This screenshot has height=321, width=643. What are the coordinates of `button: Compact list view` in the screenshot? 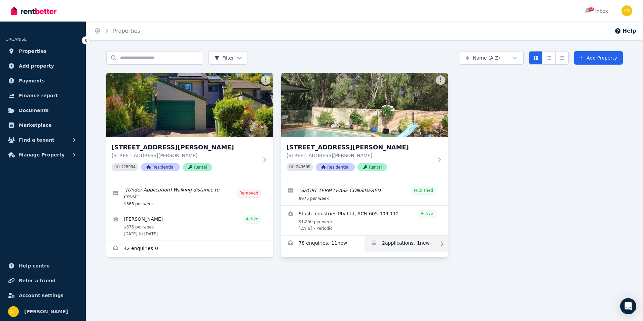 It's located at (549, 58).